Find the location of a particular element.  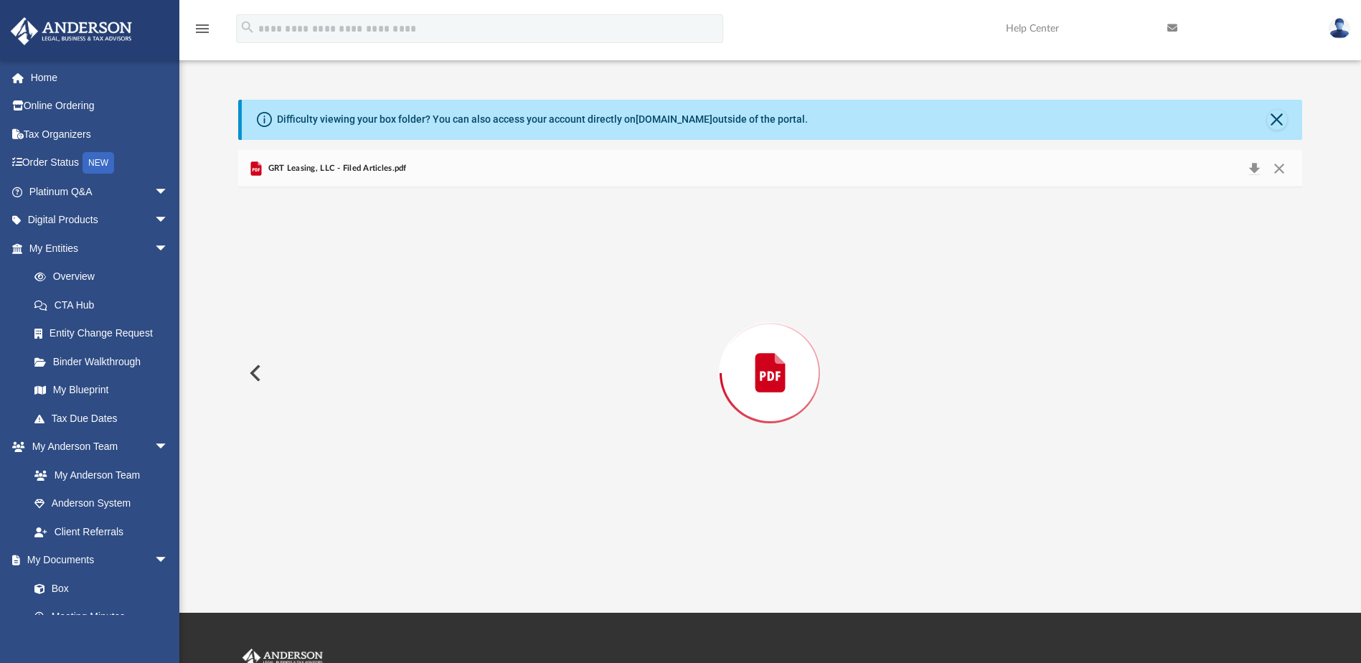

a: My Anderson Team is located at coordinates (98, 475).